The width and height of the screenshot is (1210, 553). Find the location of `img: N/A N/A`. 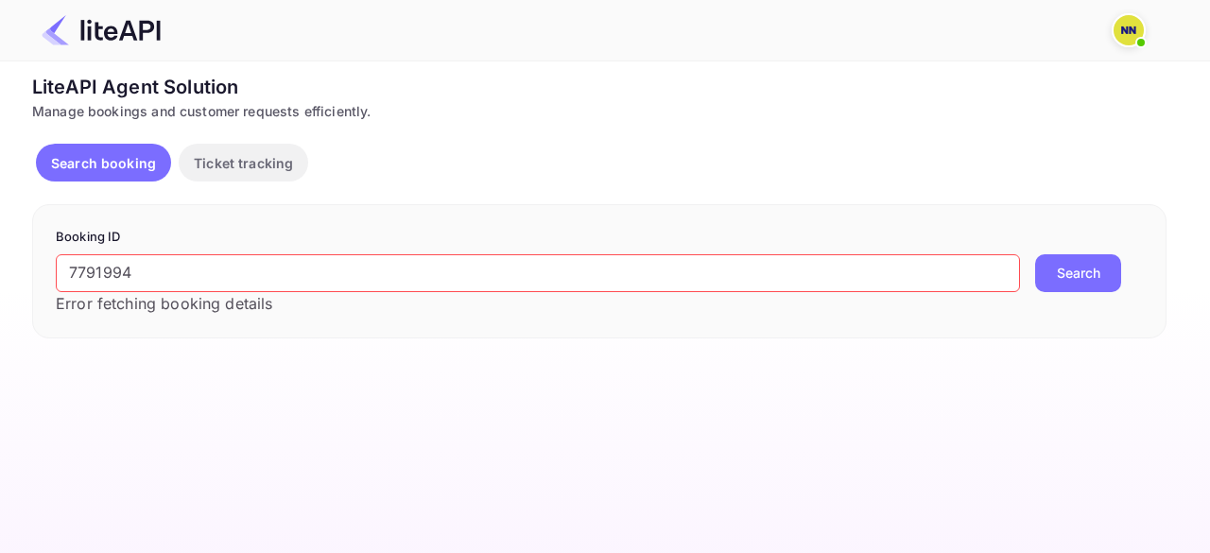

img: N/A N/A is located at coordinates (1129, 30).